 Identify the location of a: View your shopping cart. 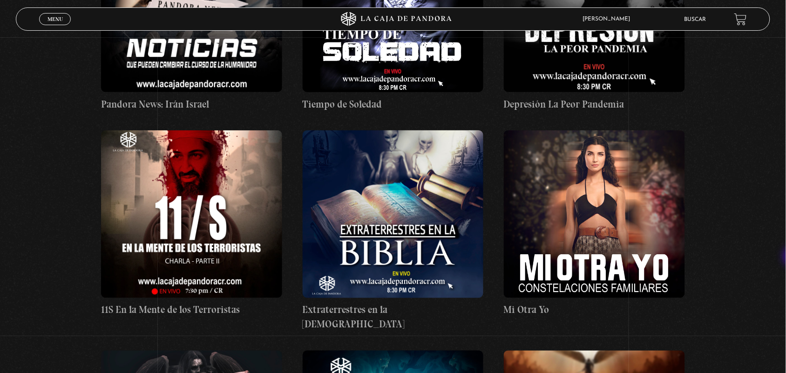
(740, 19).